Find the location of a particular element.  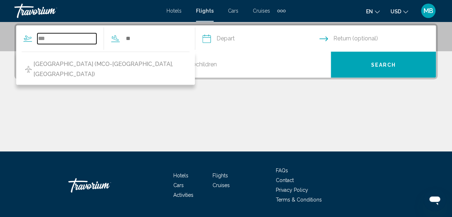

span: Activities is located at coordinates (183, 195).